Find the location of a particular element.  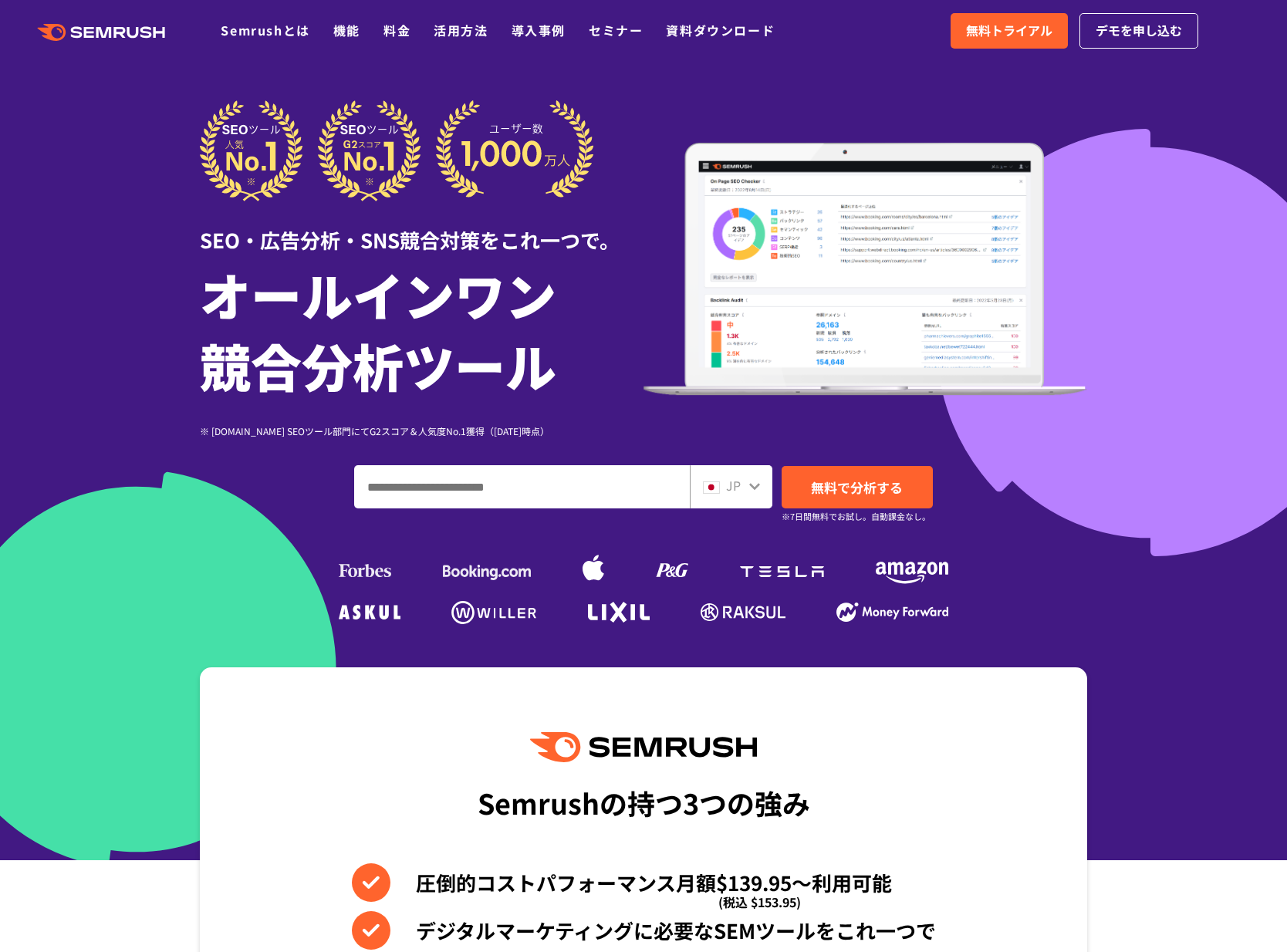

a: デモを申し込む is located at coordinates (1138, 31).